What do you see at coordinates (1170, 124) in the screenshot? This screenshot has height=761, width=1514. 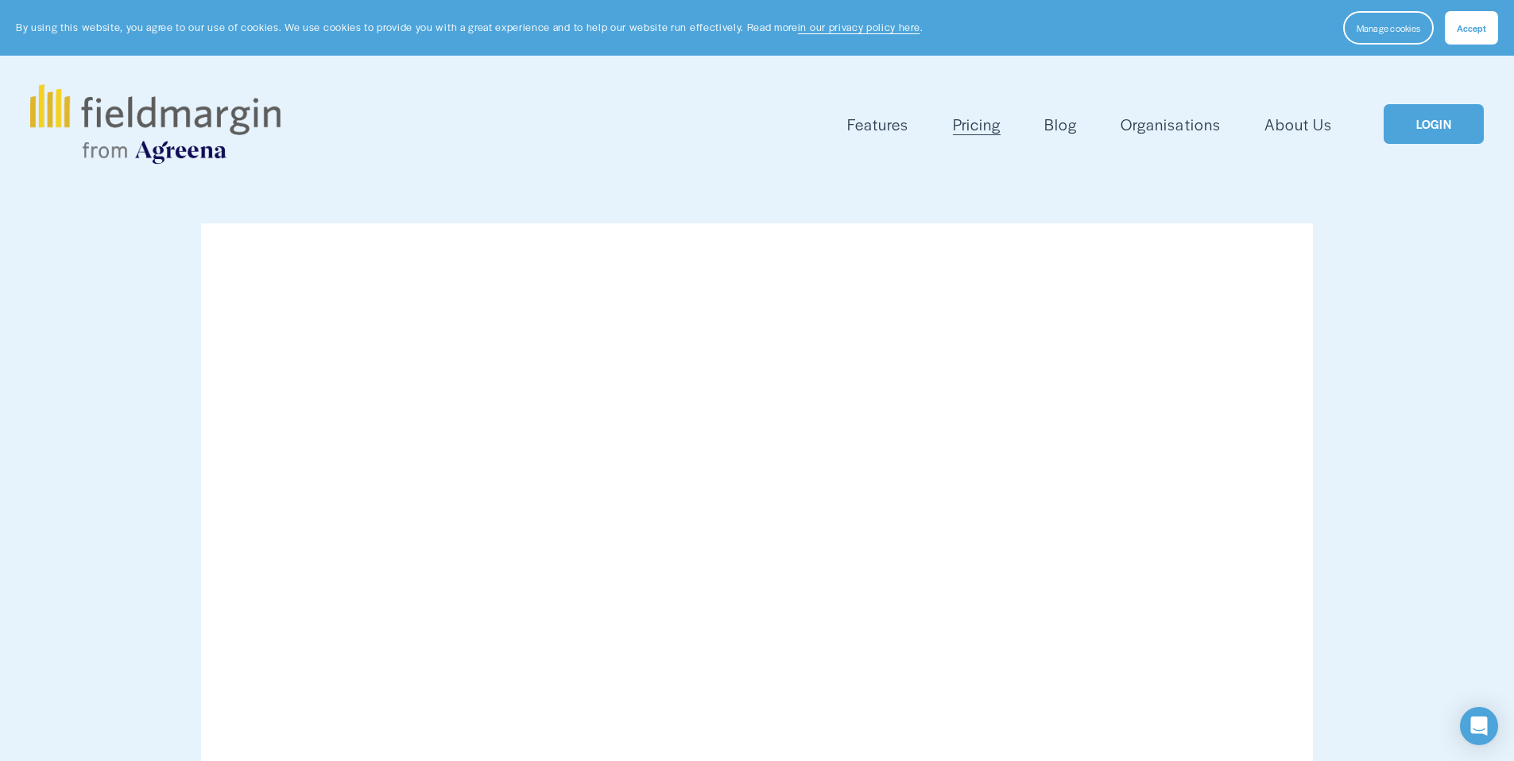 I see `a: Organisations` at bounding box center [1170, 124].